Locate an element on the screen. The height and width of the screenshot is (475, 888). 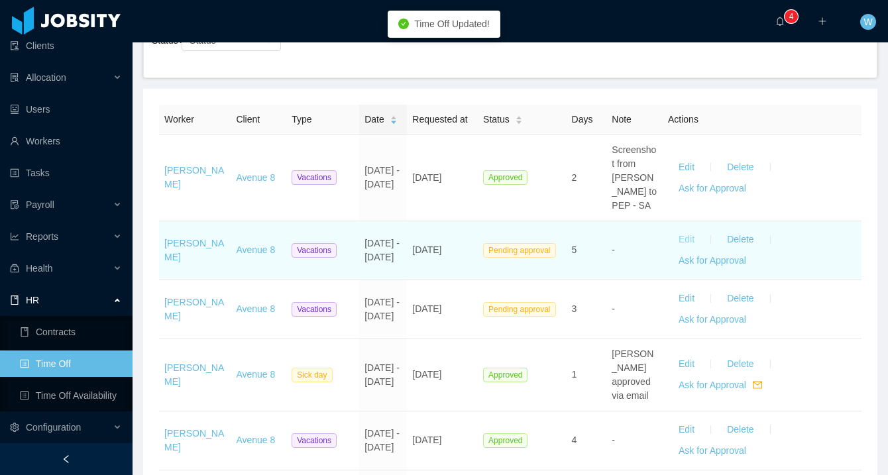
span: Date is located at coordinates (374, 119).